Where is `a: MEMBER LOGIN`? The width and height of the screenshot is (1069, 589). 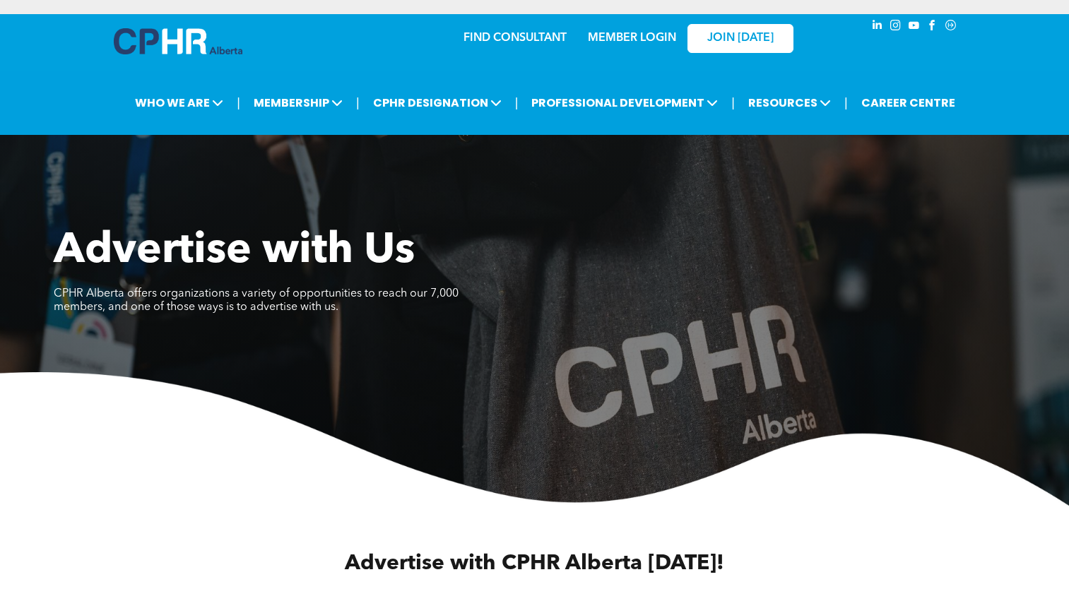 a: MEMBER LOGIN is located at coordinates (632, 38).